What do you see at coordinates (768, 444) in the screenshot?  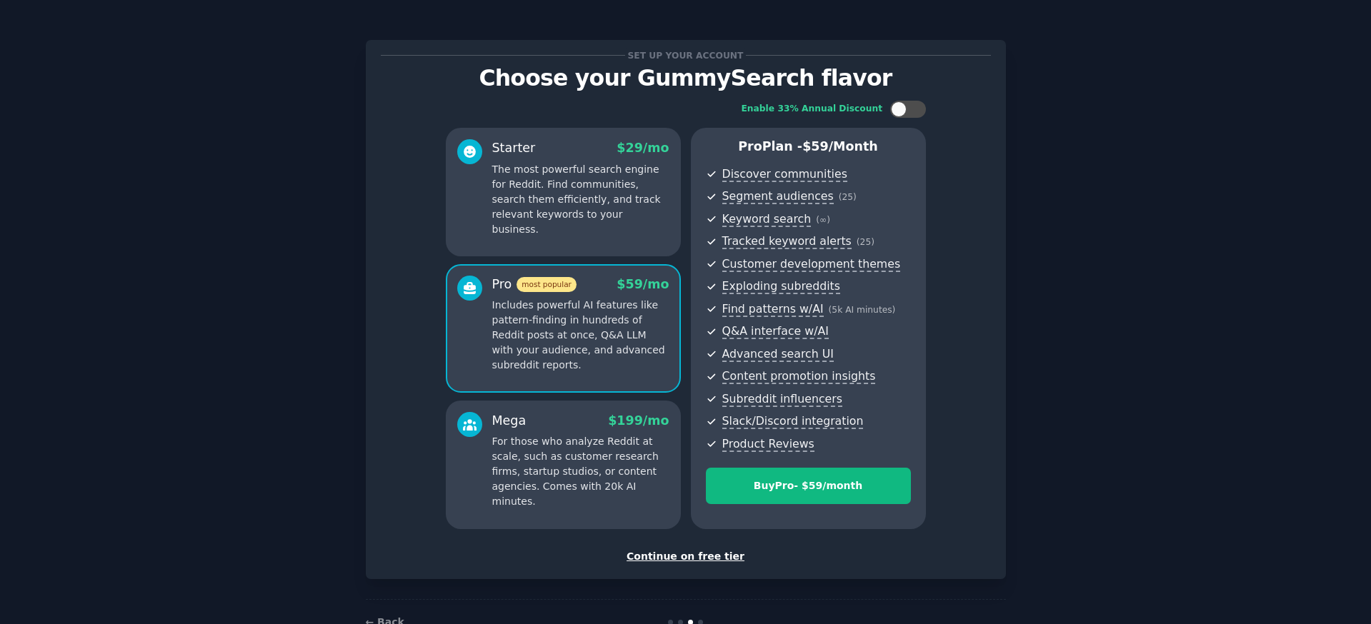 I see `span: Product Reviews` at bounding box center [768, 444].